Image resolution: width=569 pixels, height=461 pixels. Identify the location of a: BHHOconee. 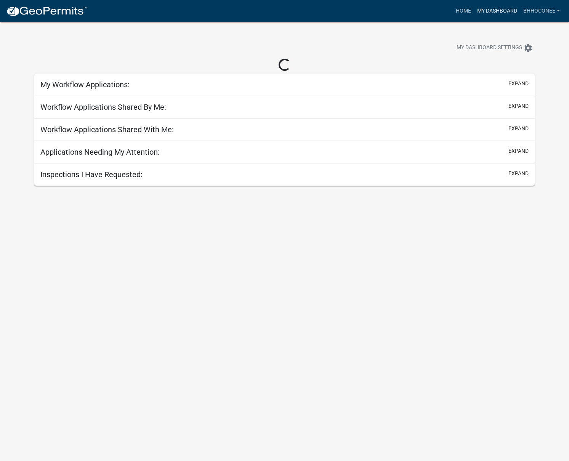
(541, 11).